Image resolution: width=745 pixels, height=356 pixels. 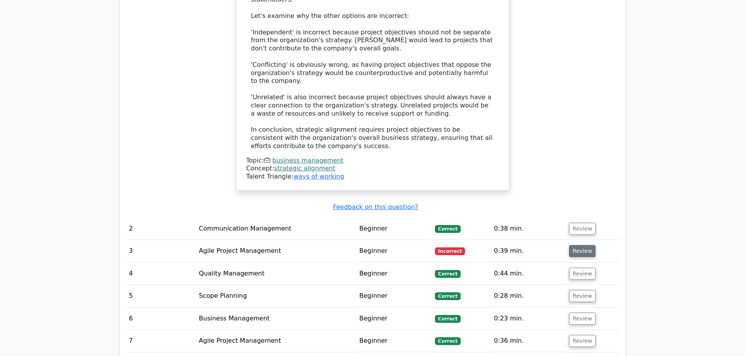 I want to click on td: 0:39 min., so click(x=528, y=251).